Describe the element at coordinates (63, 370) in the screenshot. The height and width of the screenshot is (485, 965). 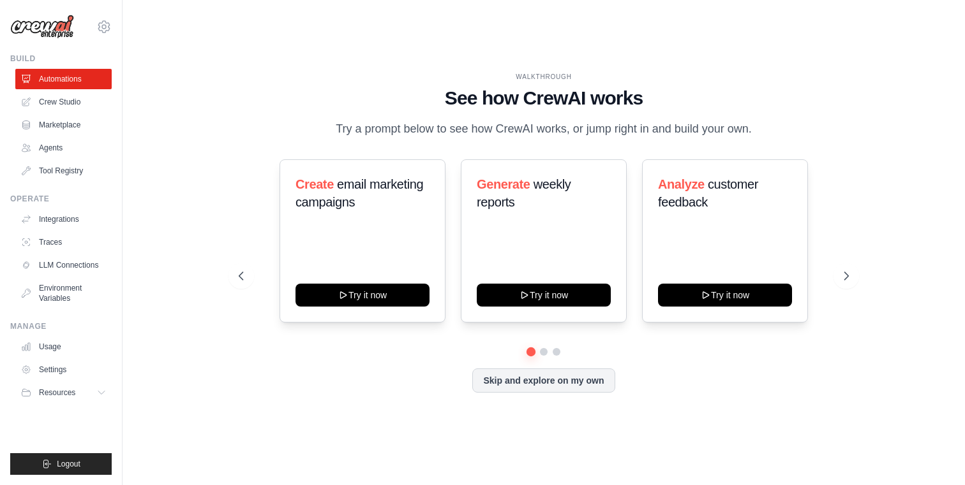
I see `a: Settings` at that location.